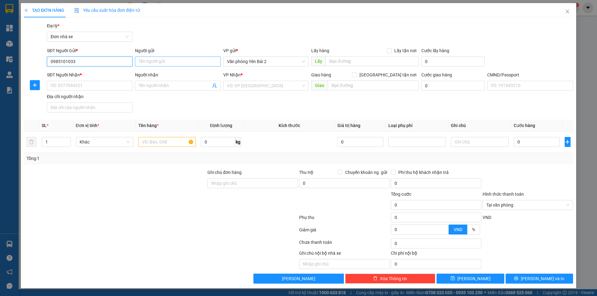 This screenshot has width=597, height=296. Describe the element at coordinates (53, 26) in the screenshot. I see `span: Đại lý` at that location.